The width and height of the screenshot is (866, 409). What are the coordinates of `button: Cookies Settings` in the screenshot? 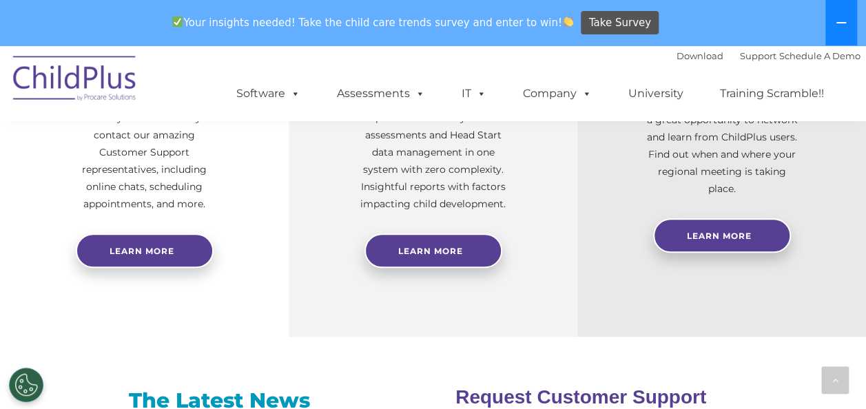 It's located at (26, 385).